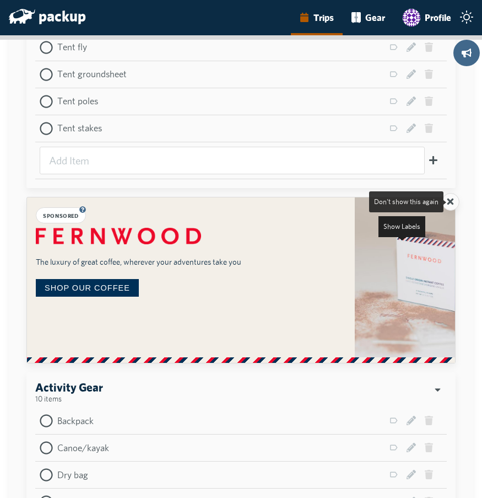  I want to click on div: Backpack, so click(221, 421).